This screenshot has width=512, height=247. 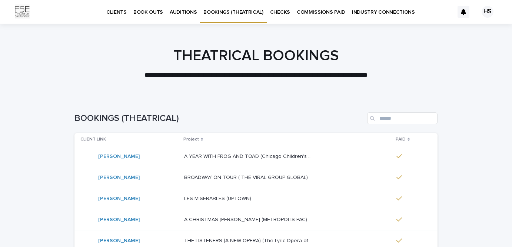 I want to click on p: LES MISERABLES (UPTOWN), so click(x=218, y=198).